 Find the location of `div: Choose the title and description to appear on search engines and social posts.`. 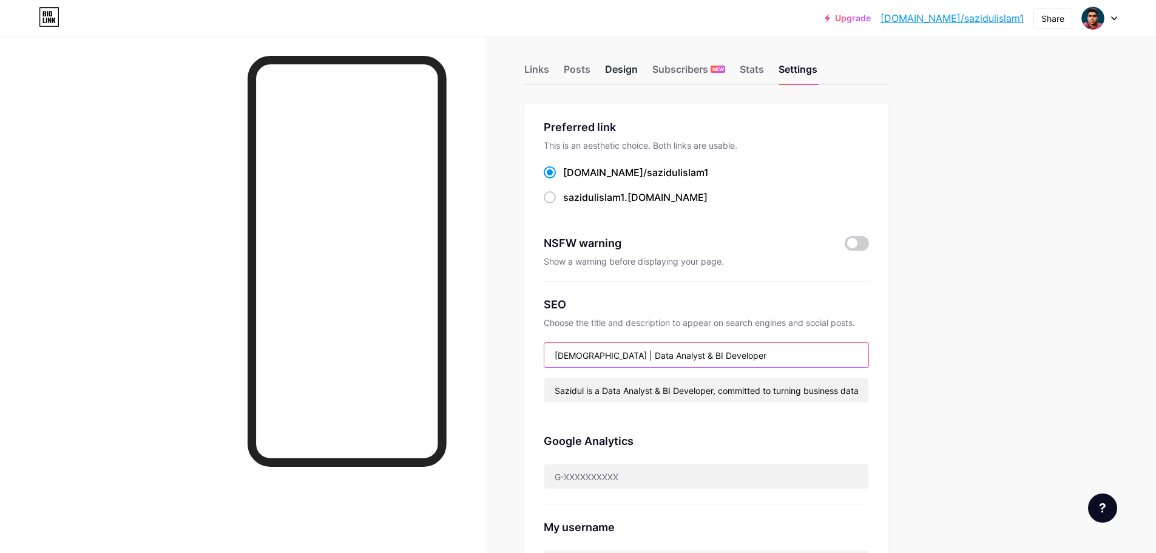

div: Choose the title and description to appear on search engines and social posts. is located at coordinates (706, 322).